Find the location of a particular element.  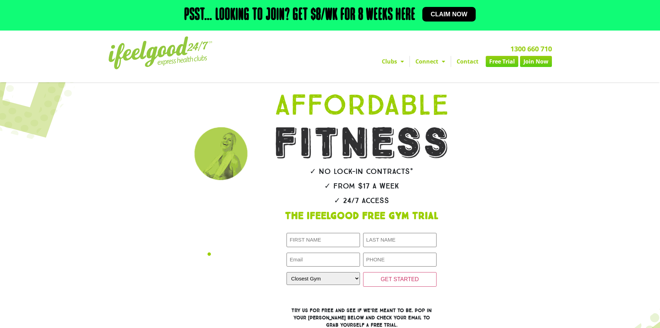

input: GET STARTED is located at coordinates (400, 279).